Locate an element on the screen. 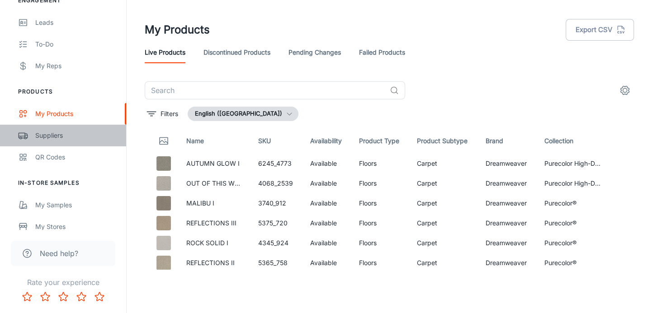 The width and height of the screenshot is (652, 313). p: OUT OF THIS WORLD III is located at coordinates (215, 183).